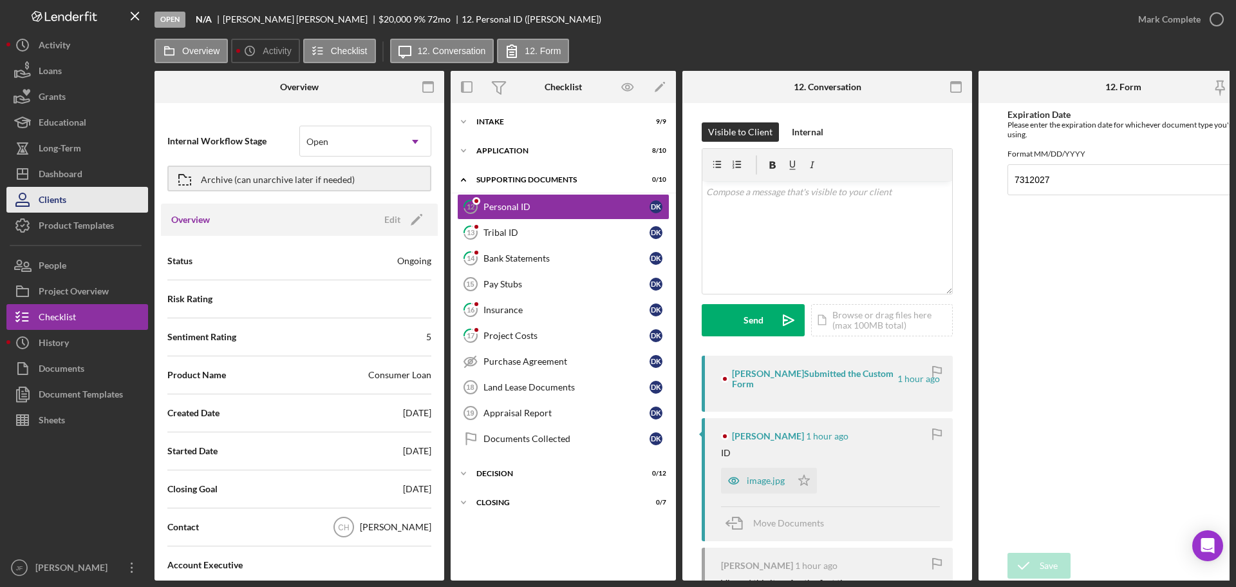 The width and height of the screenshot is (1236, 587). Describe the element at coordinates (57, 318) in the screenshot. I see `div: Checklist` at that location.